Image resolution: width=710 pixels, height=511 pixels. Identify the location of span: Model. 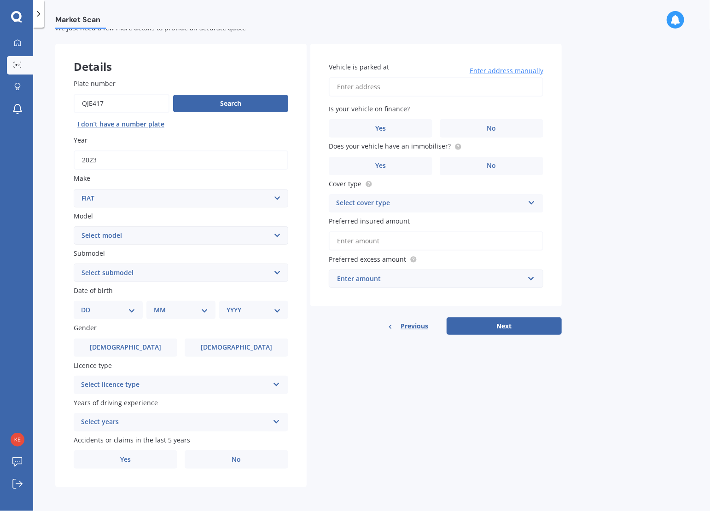
(83, 216).